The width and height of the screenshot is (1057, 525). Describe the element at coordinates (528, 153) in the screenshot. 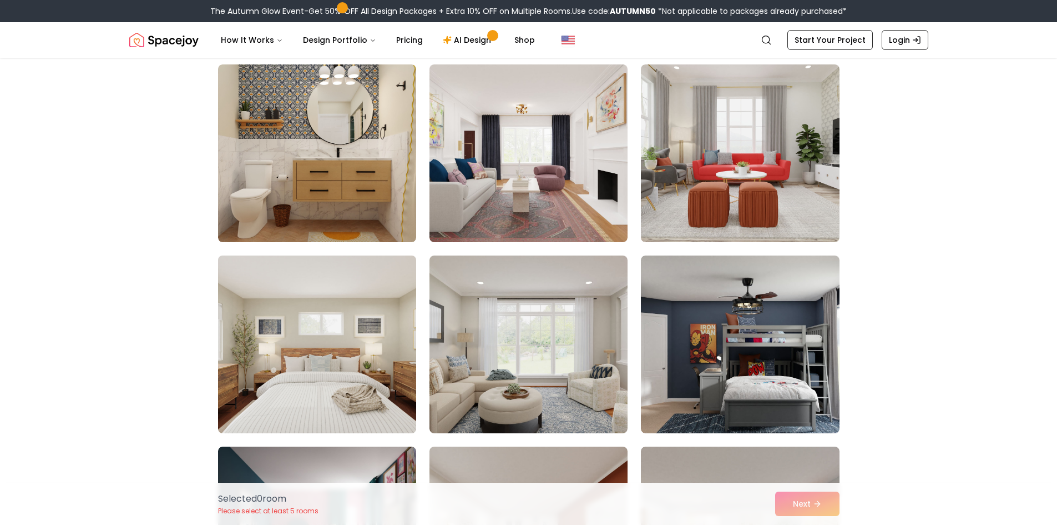

I see `img: Room room-5` at that location.